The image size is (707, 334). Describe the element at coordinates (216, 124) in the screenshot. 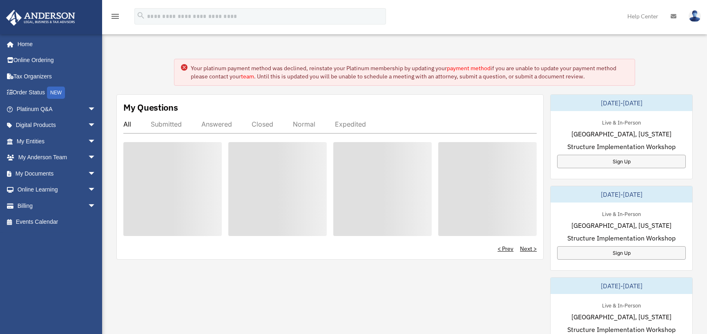

I see `div: Answered` at that location.